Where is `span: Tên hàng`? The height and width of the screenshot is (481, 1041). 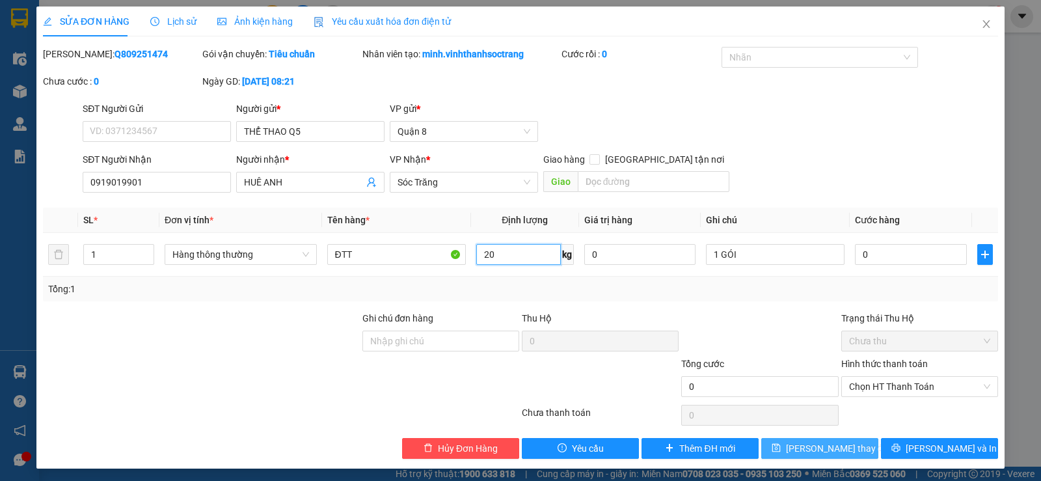
span: Tên hàng is located at coordinates (348, 220).